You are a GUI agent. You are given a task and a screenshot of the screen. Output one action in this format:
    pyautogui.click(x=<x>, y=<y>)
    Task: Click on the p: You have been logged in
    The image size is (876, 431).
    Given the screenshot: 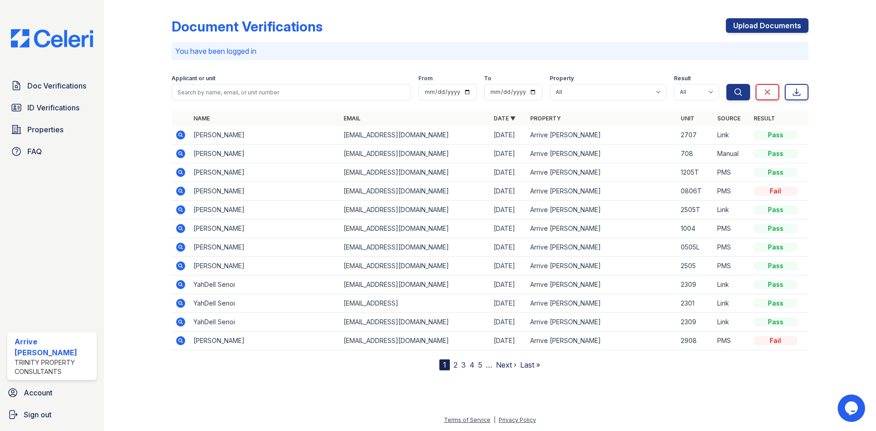 What is the action you would take?
    pyautogui.click(x=490, y=51)
    